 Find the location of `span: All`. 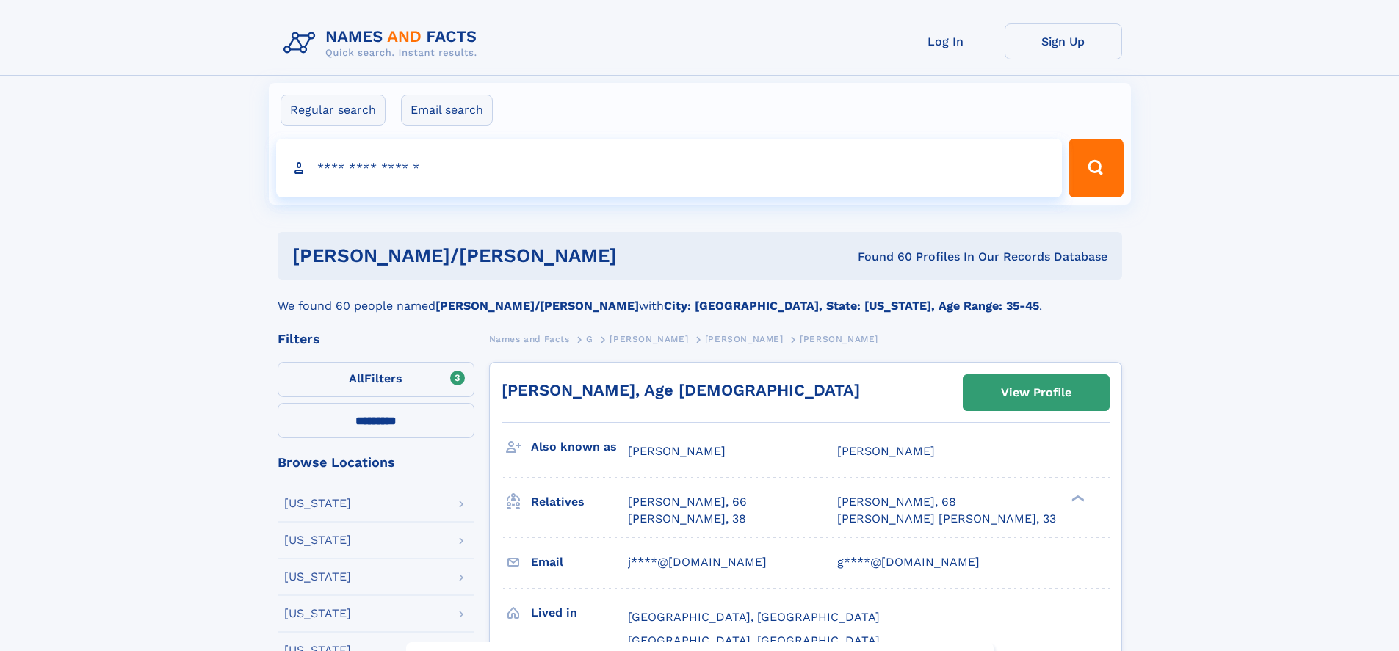

span: All is located at coordinates (356, 378).